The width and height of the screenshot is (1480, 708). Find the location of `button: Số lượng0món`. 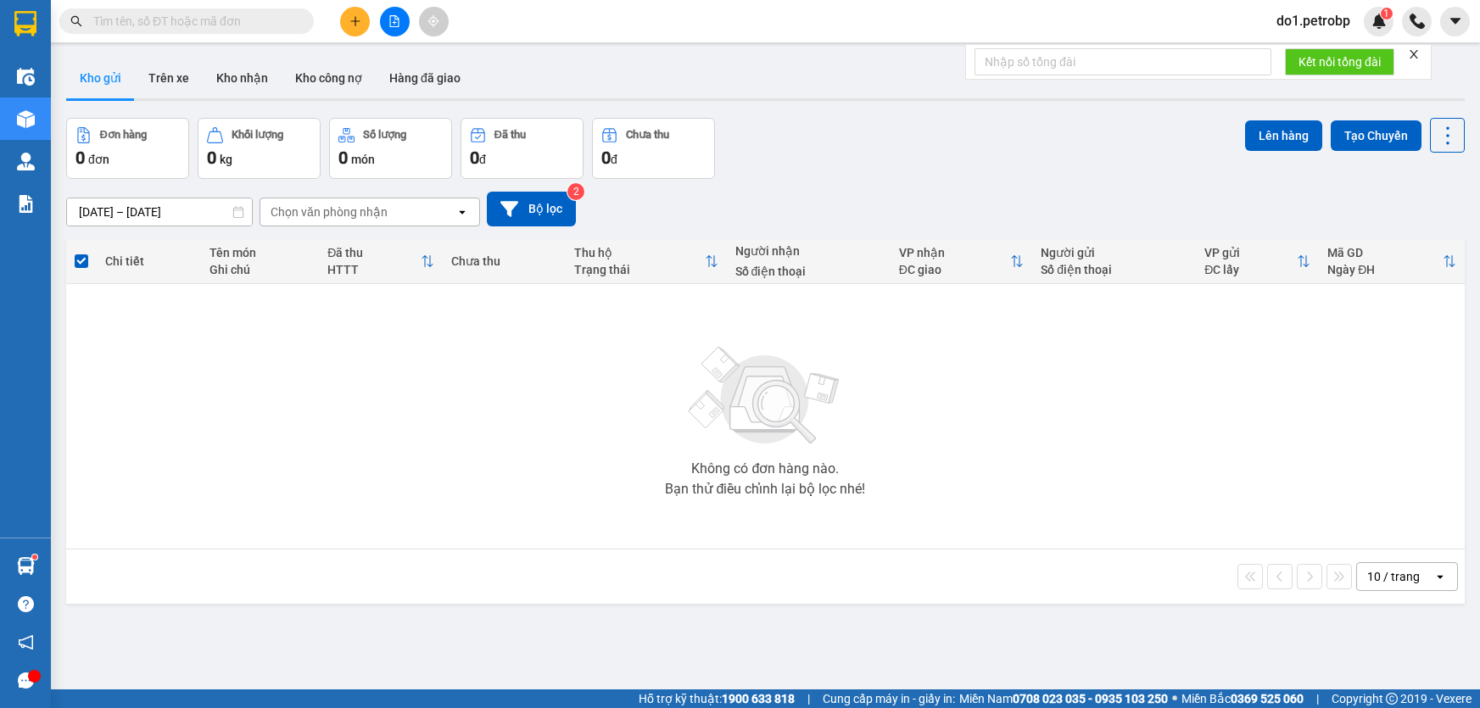

button: Số lượng0món is located at coordinates (390, 148).